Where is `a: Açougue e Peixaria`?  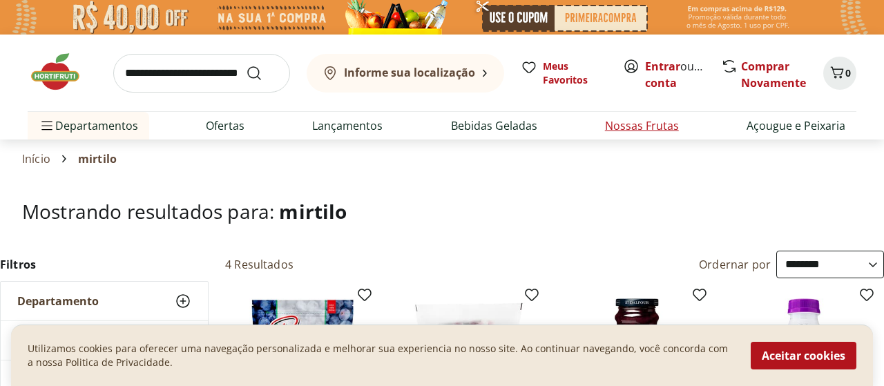 a: Açougue e Peixaria is located at coordinates (795, 126).